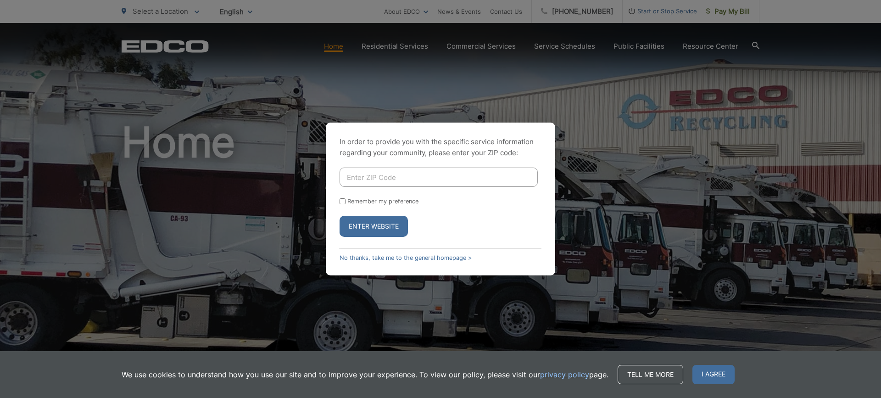 This screenshot has height=398, width=881. What do you see at coordinates (406, 258) in the screenshot?
I see `a: No thanks, take me to the general homepage >` at bounding box center [406, 258].